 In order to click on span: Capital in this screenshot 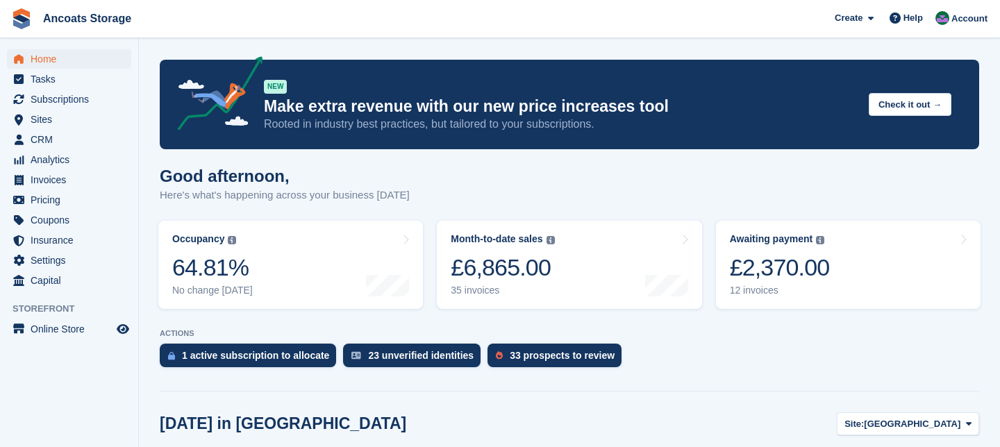, I will do `click(72, 281)`.